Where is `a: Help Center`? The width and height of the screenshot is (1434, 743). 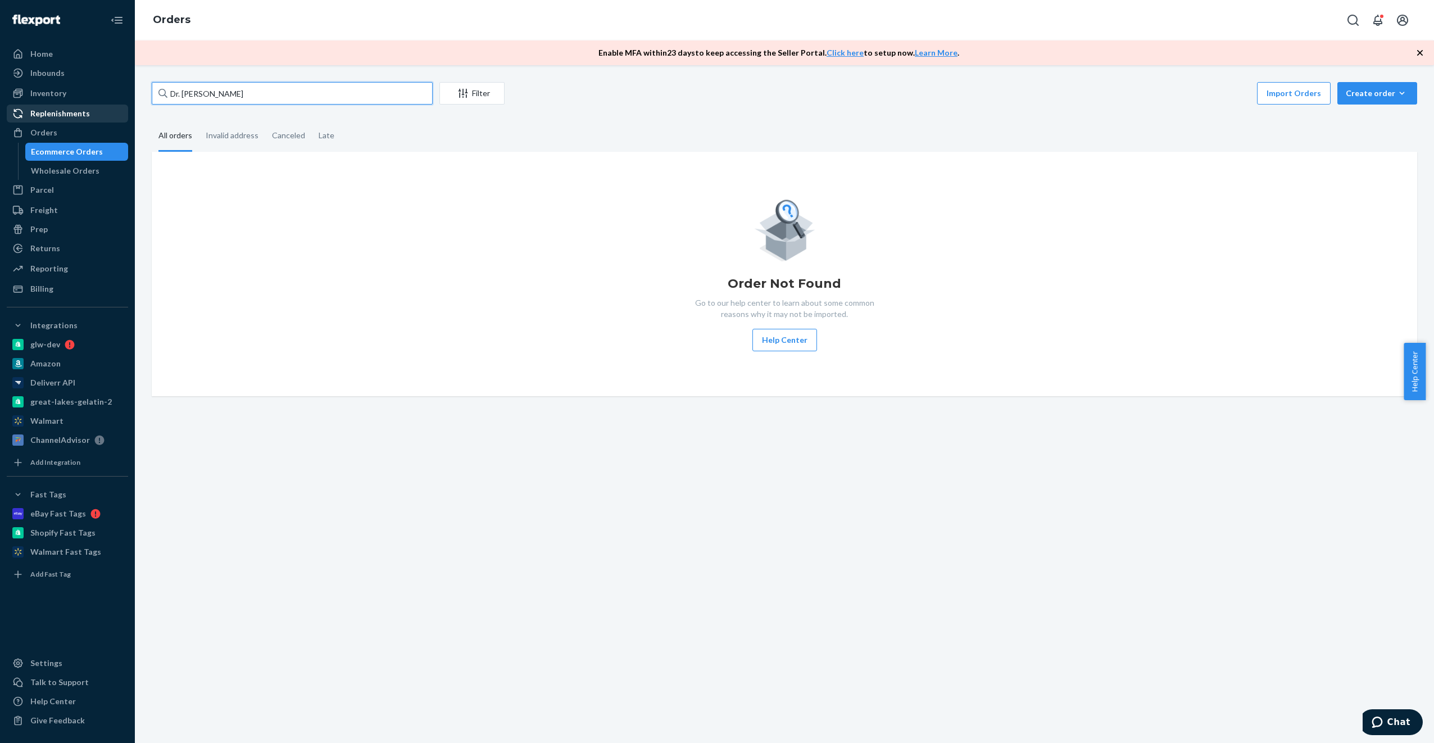
a: Help Center is located at coordinates (67, 701).